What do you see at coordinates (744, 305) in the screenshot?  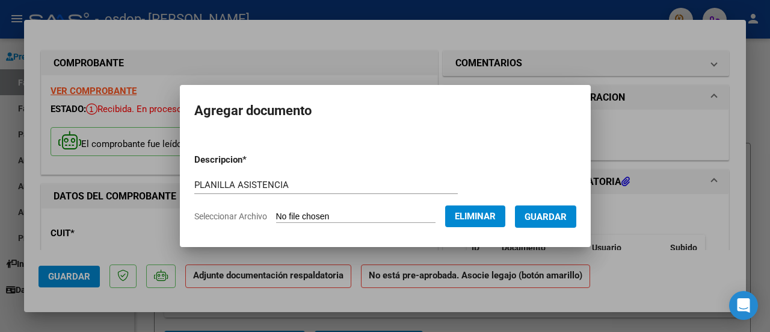 I see `div: Open Intercom Messenger` at bounding box center [744, 305].